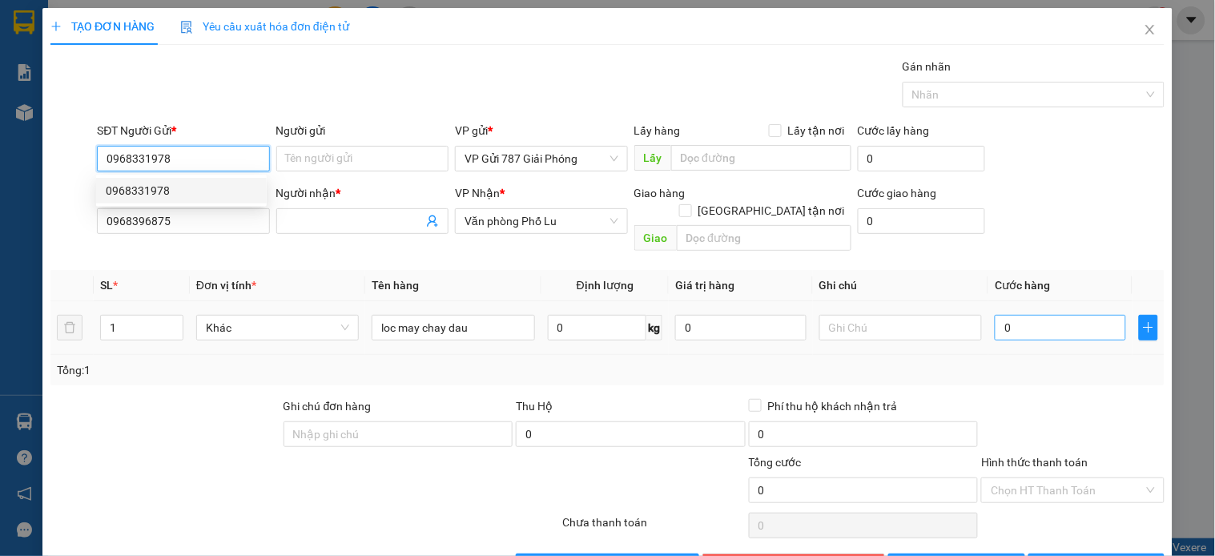 The image size is (1215, 556). Describe the element at coordinates (900, 285) in the screenshot. I see `th: Ghi chú` at that location.